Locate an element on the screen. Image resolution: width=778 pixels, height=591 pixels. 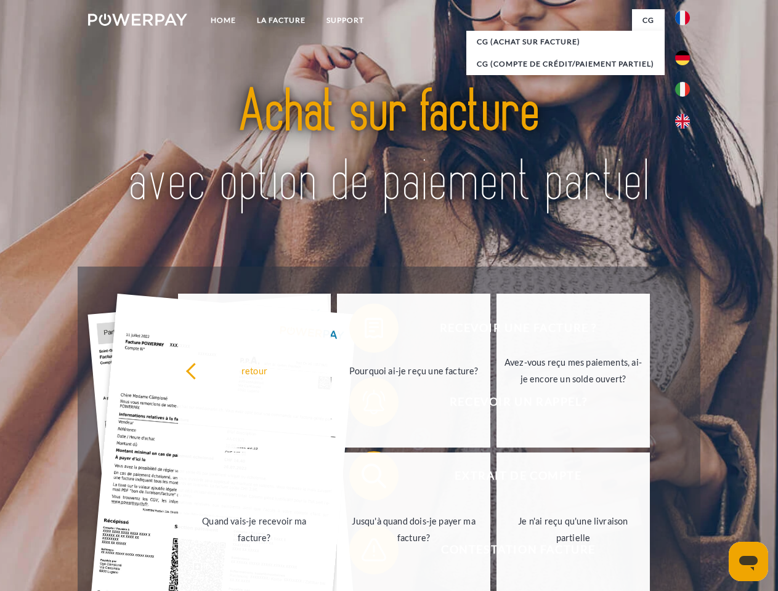
a: CG (achat sur facture) is located at coordinates (566, 42).